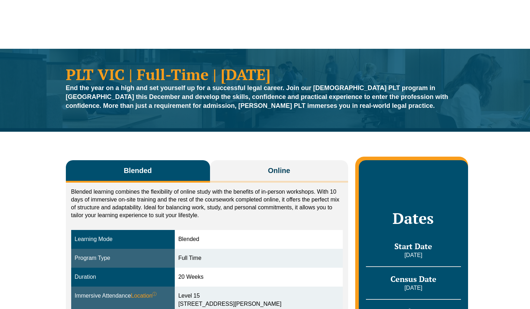 The height and width of the screenshot is (309, 530). Describe the element at coordinates (123, 239) in the screenshot. I see `div: Learning Mode` at that location.